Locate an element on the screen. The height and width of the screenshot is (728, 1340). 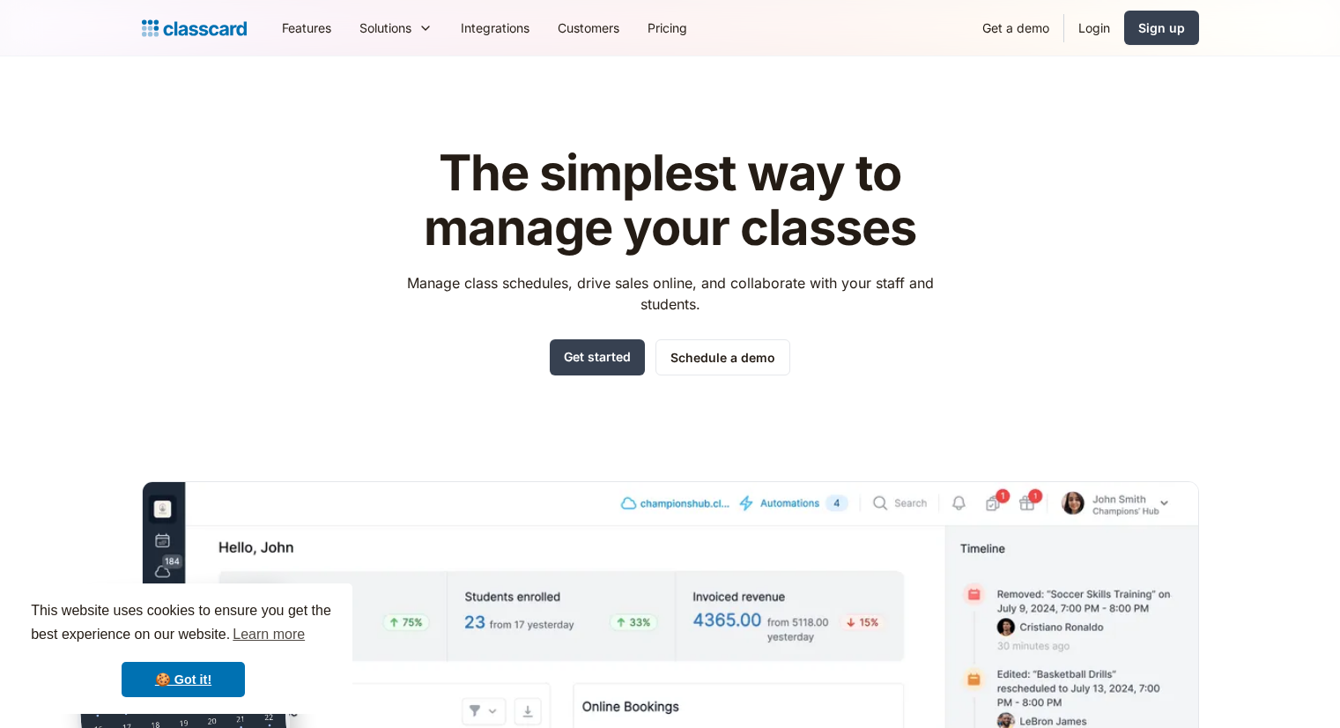
a: Get a demo is located at coordinates (1016, 27).